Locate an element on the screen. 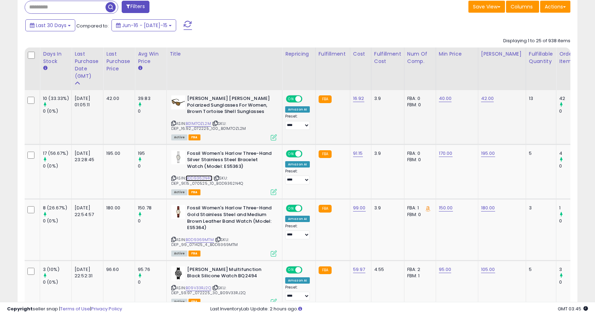 The image size is (595, 316). div: 4 is located at coordinates (573, 153).